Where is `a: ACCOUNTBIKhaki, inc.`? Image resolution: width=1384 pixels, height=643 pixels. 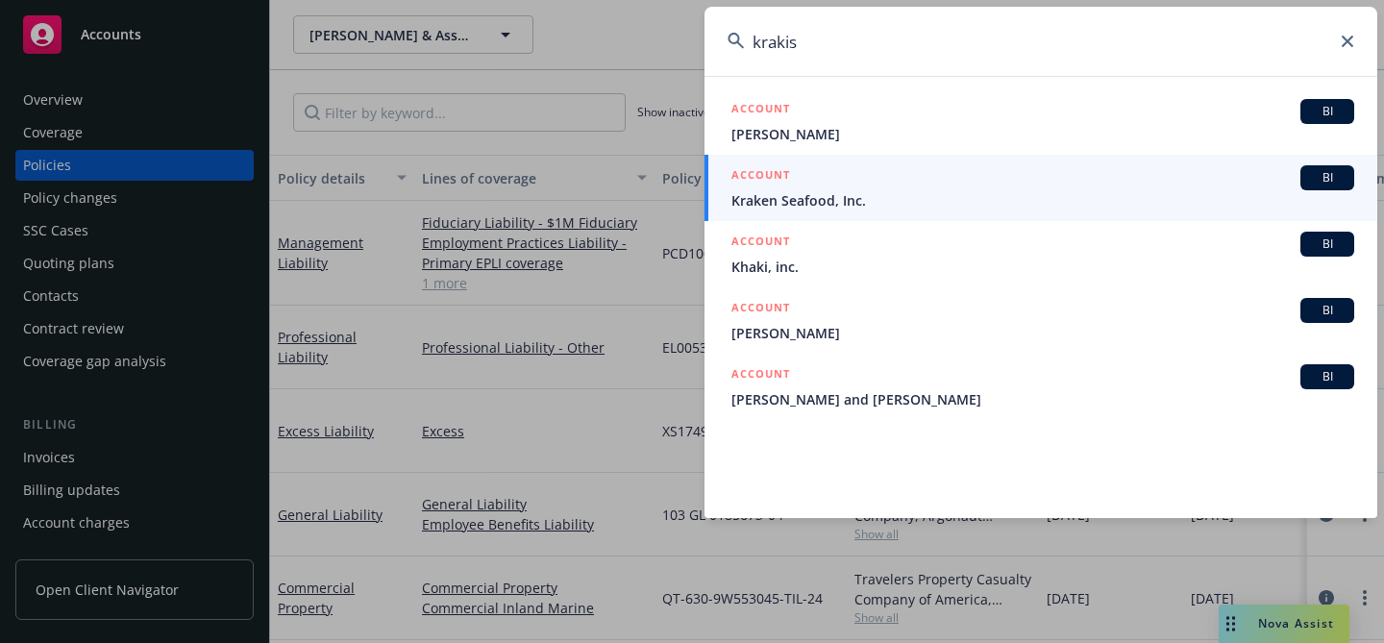 a: ACCOUNTBIKhaki, inc. is located at coordinates (1041, 254).